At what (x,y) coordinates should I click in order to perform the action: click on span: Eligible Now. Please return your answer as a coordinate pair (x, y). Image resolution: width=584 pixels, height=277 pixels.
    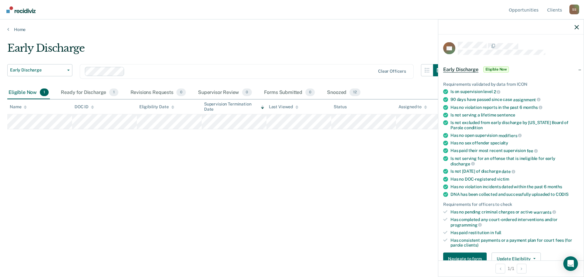
    Looking at the image, I should click on (496, 69).